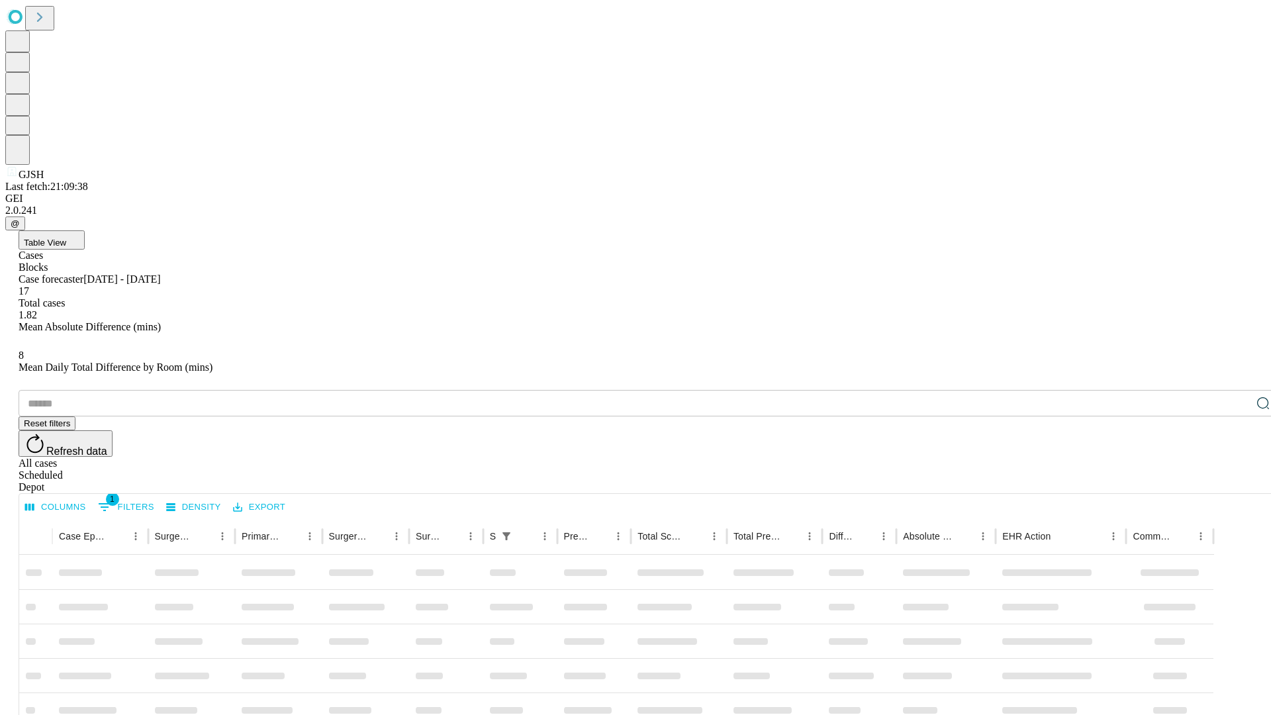  What do you see at coordinates (83, 536) in the screenshot?
I see `div: Case Epic Id` at bounding box center [83, 536].